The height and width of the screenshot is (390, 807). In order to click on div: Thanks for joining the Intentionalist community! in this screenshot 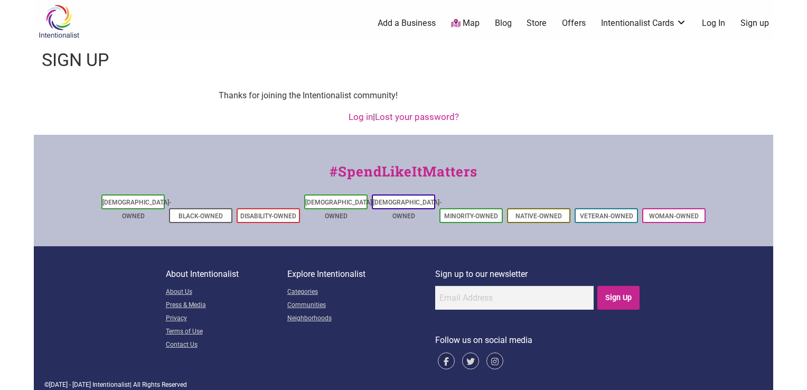, I will do `click(404, 96)`.